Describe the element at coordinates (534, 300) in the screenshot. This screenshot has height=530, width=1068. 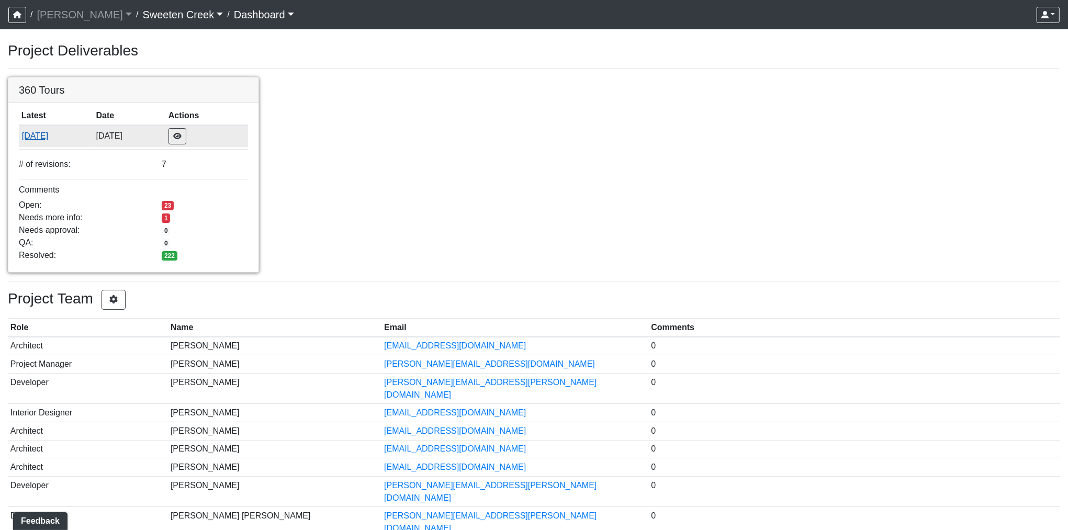
I see `h3: Project Team` at that location.